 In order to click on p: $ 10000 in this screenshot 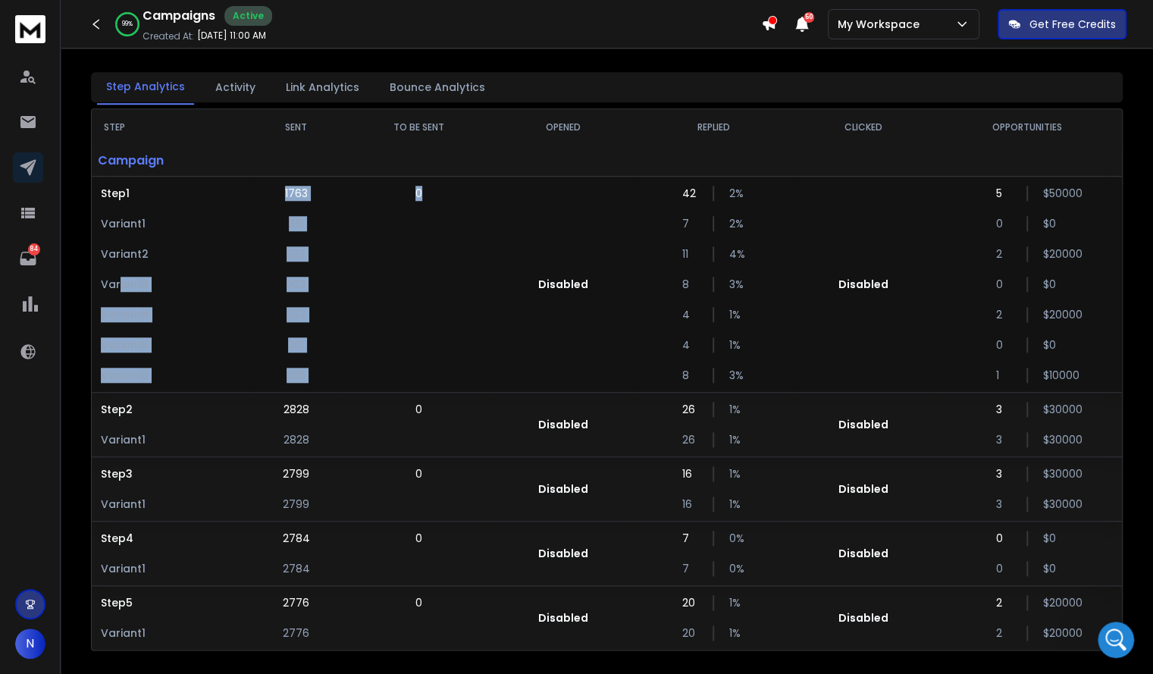, I will do `click(1050, 375)`.